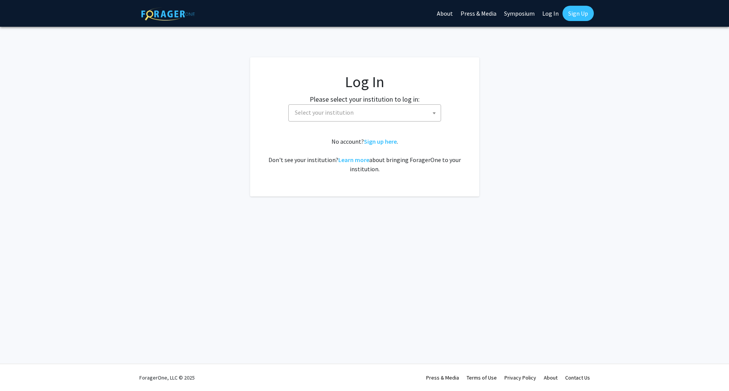 Image resolution: width=729 pixels, height=391 pixels. Describe the element at coordinates (578, 13) in the screenshot. I see `a: Sign Up` at that location.